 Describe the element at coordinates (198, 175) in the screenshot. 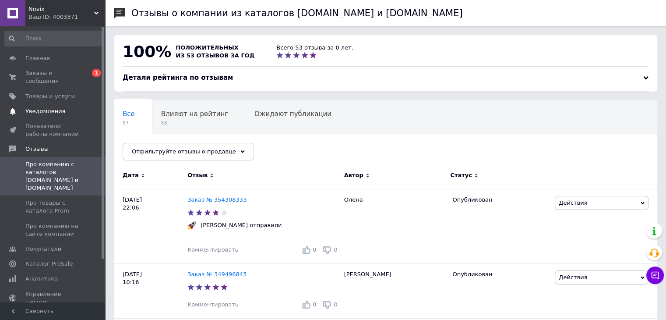

I see `span: Отзыв` at that location.